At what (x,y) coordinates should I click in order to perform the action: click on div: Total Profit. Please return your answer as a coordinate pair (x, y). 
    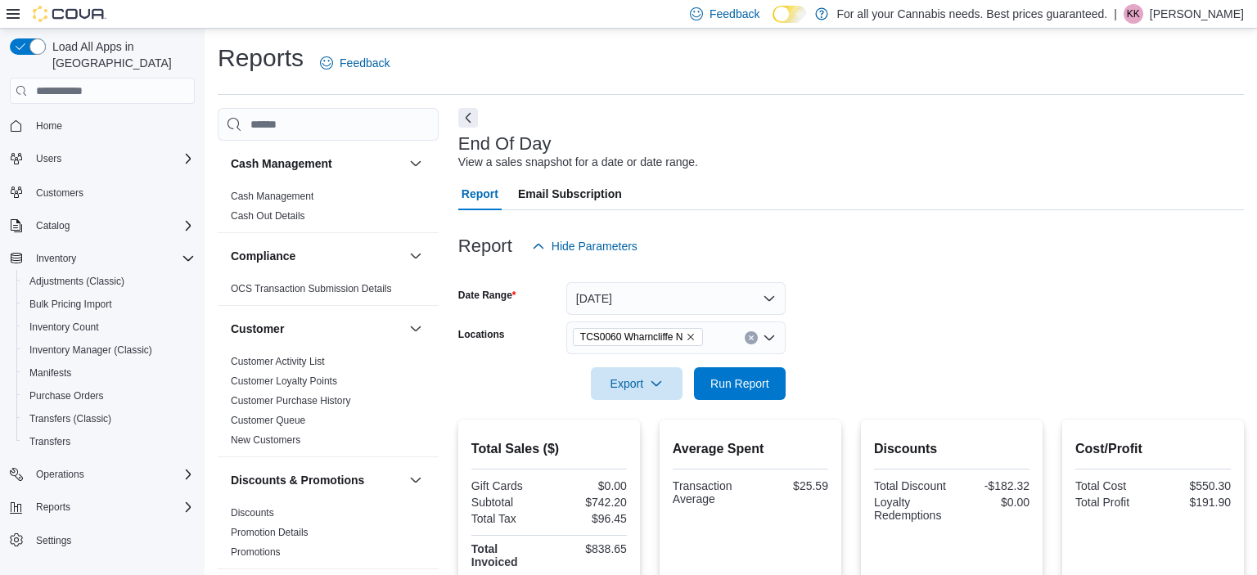
    Looking at the image, I should click on (1112, 503).